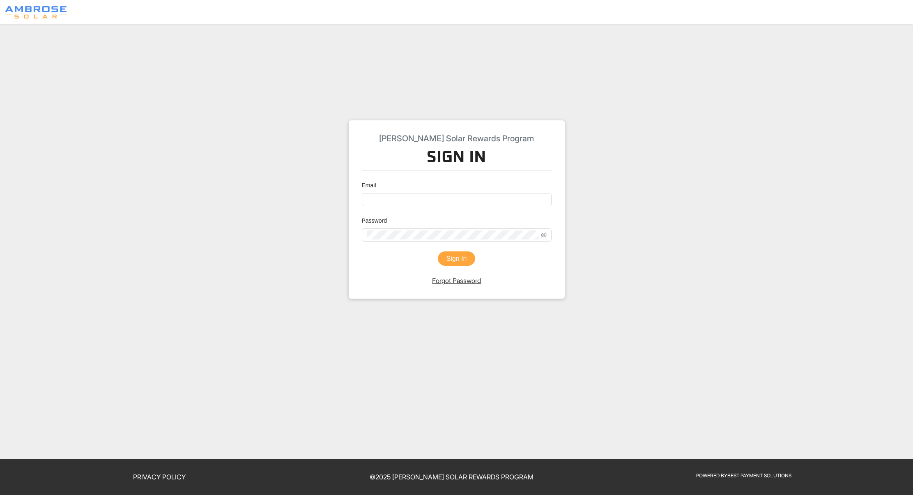 The image size is (913, 495). Describe the element at coordinates (36, 12) in the screenshot. I see `img: Program logo` at that location.